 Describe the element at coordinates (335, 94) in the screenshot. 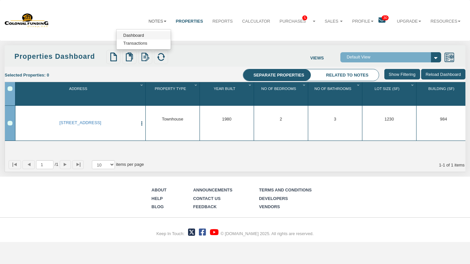

I see `div: No Of Bathrooms Sort None` at that location.